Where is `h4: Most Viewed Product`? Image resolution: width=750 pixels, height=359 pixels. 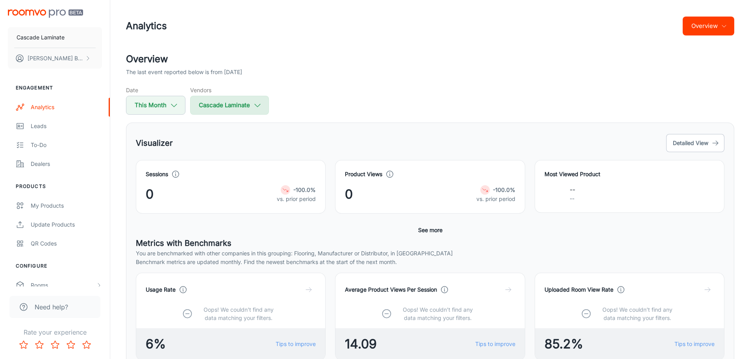
h4: Most Viewed Product is located at coordinates (629, 174).